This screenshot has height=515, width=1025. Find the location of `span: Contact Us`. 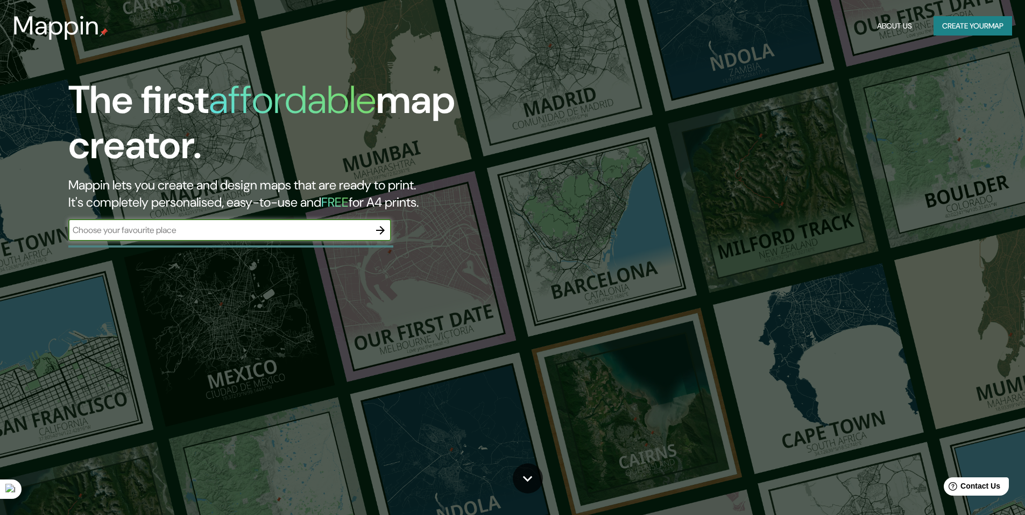

span: Contact Us is located at coordinates (51, 13).